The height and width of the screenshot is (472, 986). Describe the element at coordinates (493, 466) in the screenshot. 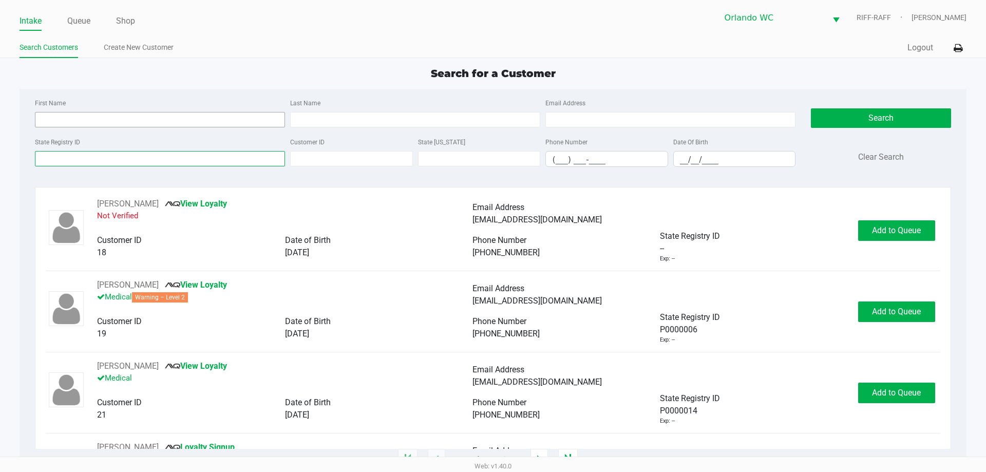

I see `span: Web: v1.40.0` at that location.